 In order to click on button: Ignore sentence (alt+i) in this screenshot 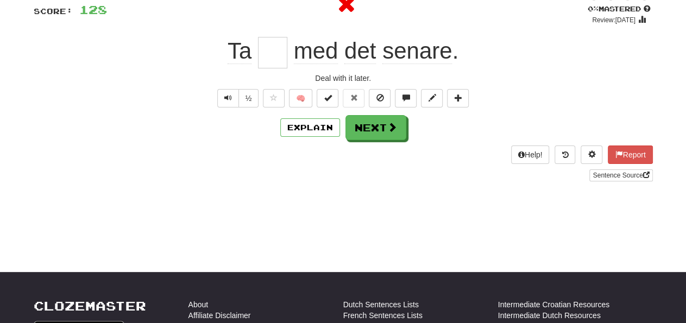, I will do `click(380, 98)`.